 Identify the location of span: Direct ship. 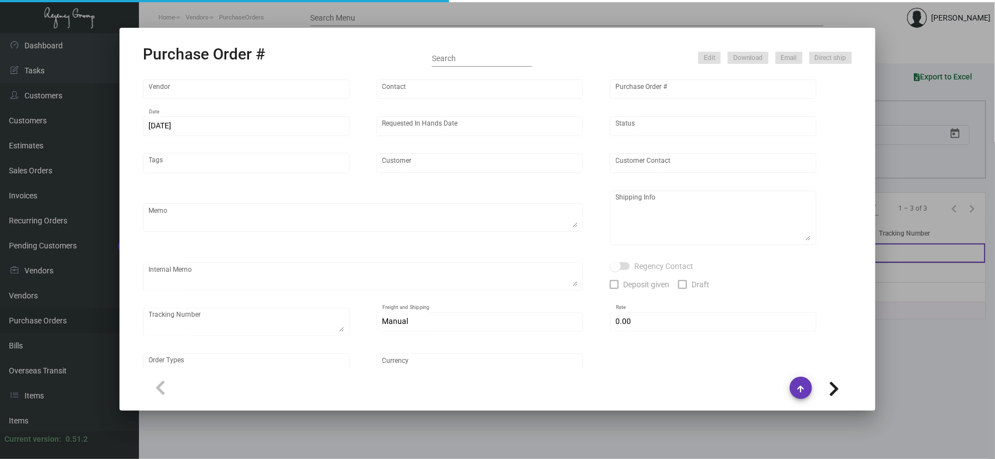
(831, 58).